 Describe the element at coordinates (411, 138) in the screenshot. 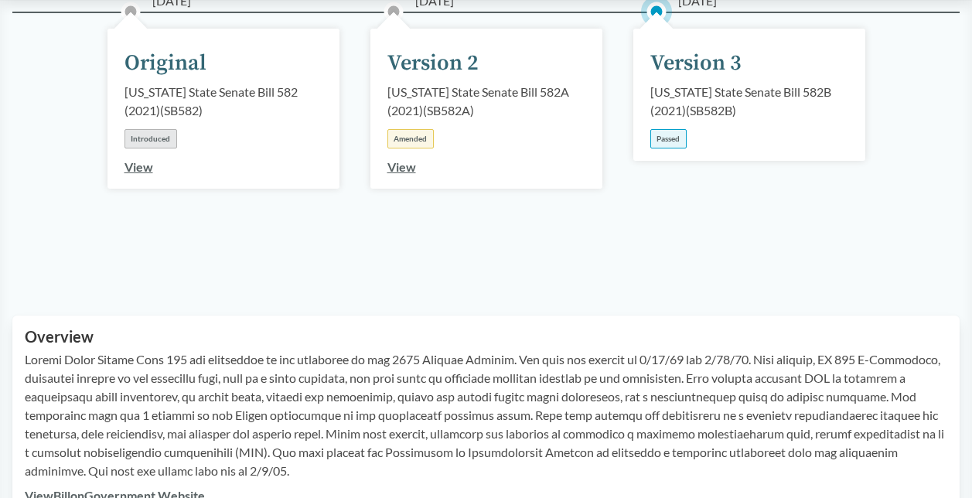

I see `div: Amended` at that location.